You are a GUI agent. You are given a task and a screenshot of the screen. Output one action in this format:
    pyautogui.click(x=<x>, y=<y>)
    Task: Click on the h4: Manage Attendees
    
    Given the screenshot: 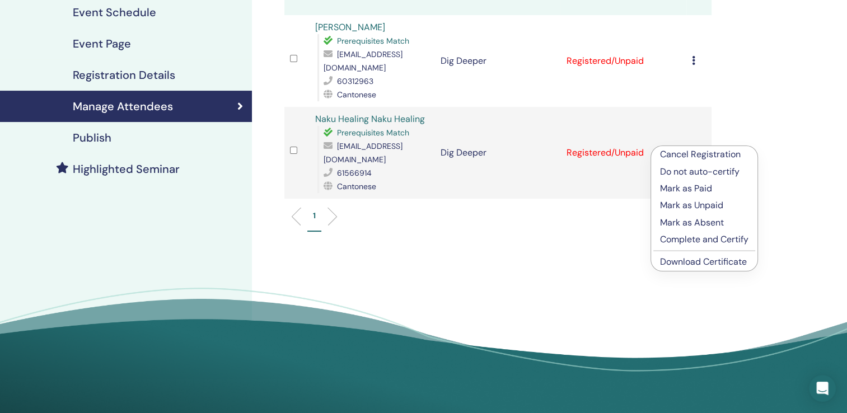 What is the action you would take?
    pyautogui.click(x=123, y=106)
    